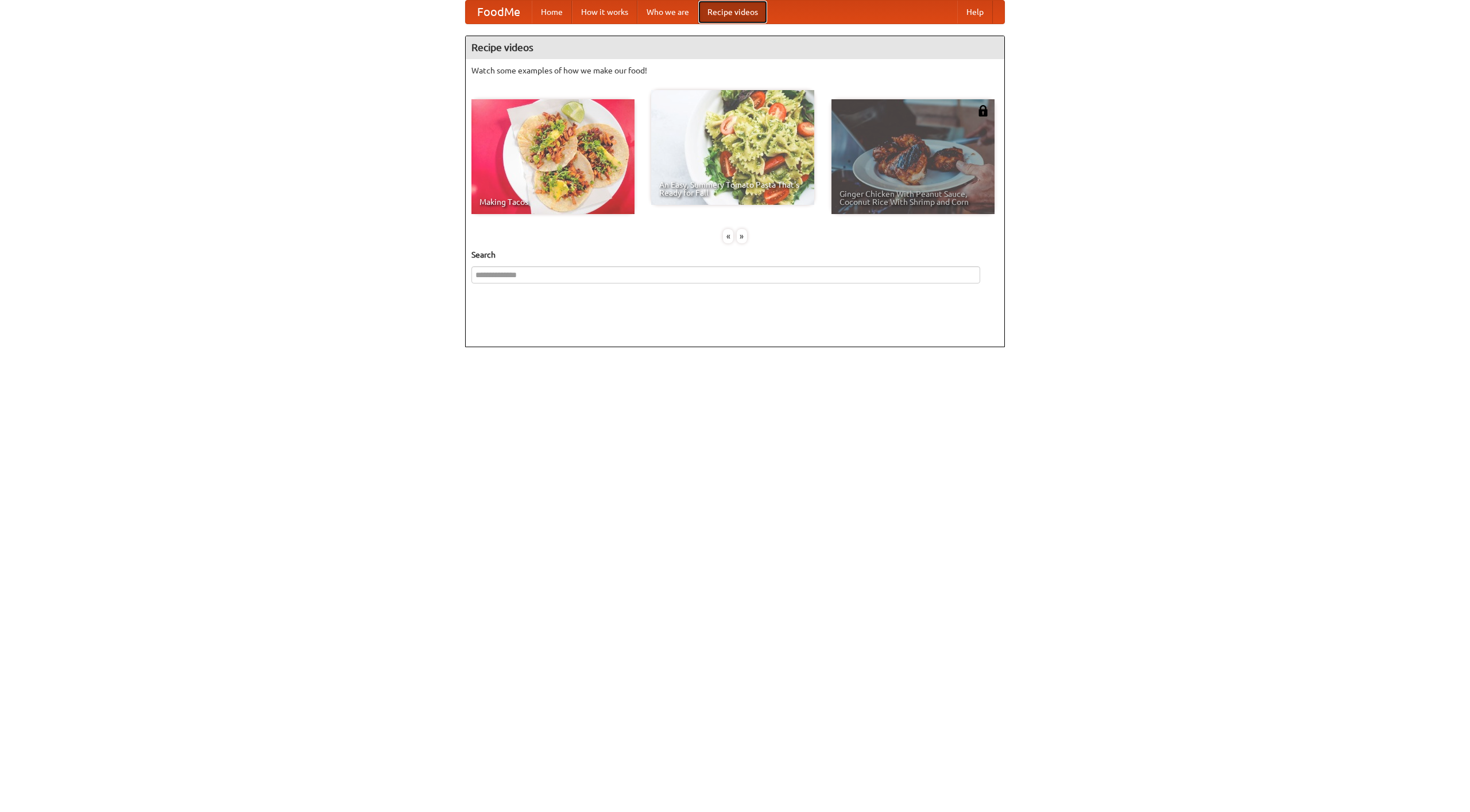  I want to click on a: How it works, so click(605, 12).